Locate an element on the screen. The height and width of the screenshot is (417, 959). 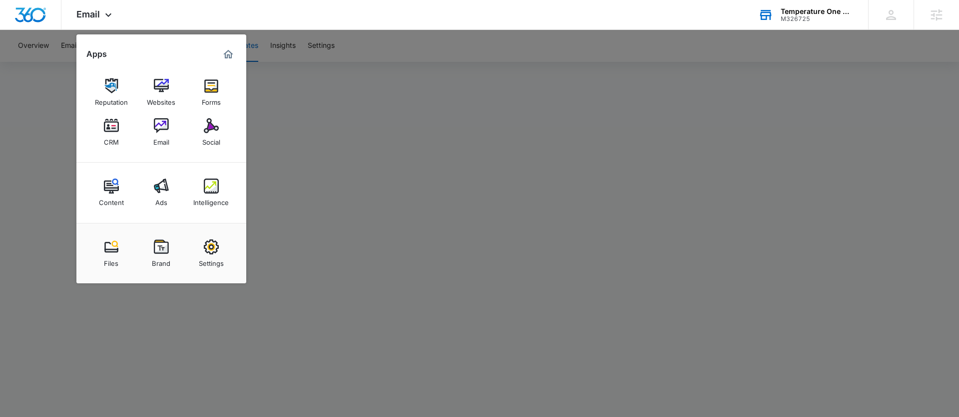
div: Content is located at coordinates (111, 200).